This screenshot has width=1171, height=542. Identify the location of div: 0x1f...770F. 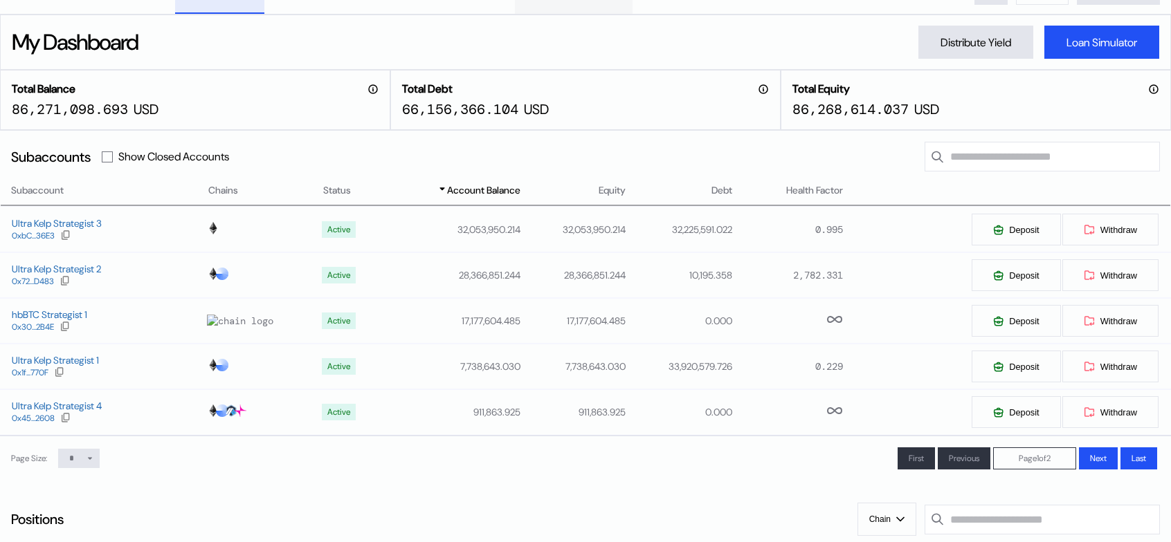
(30, 373).